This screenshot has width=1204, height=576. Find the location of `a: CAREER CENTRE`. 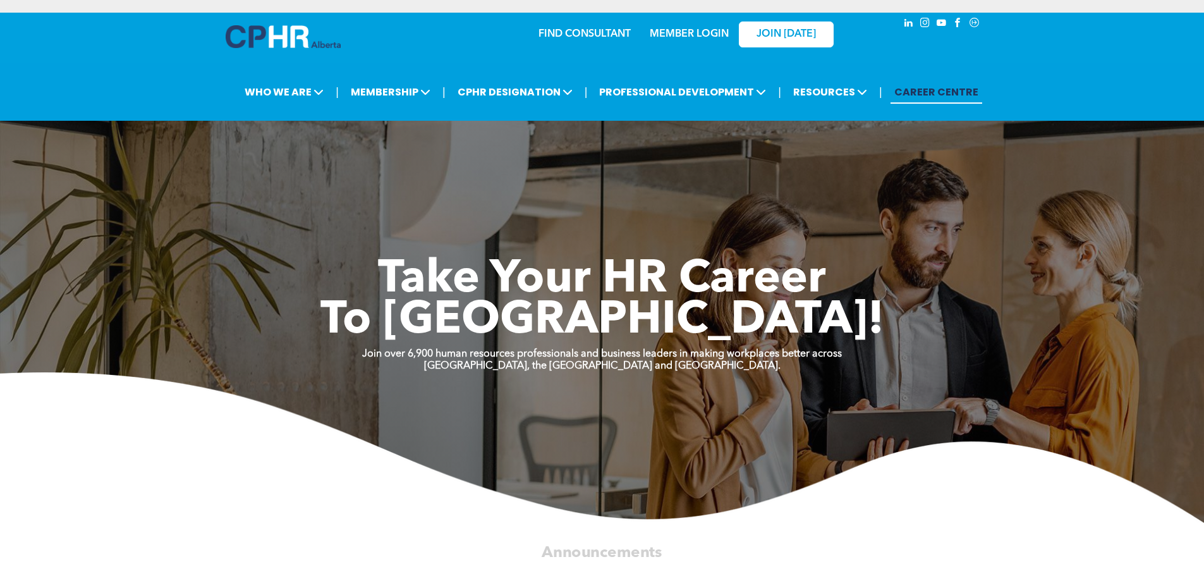

a: CAREER CENTRE is located at coordinates (936, 92).